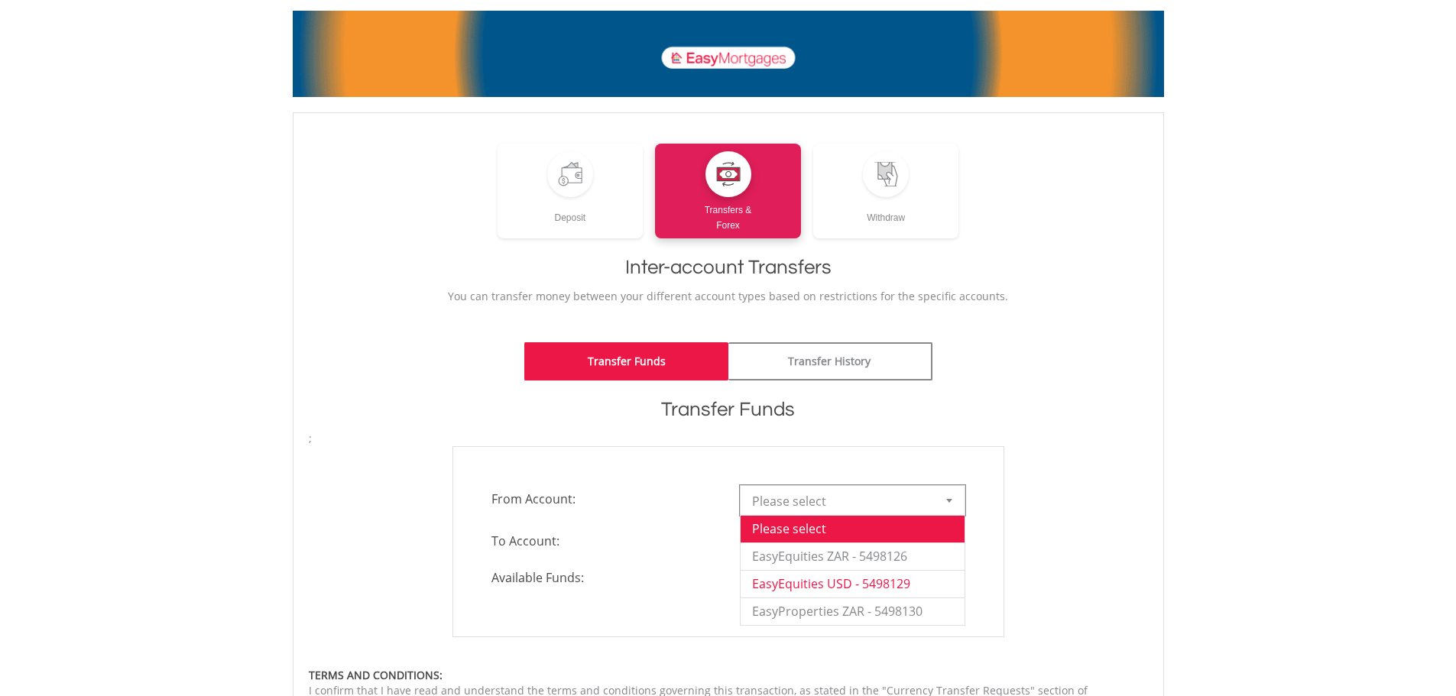 The width and height of the screenshot is (1456, 696). Describe the element at coordinates (727, 215) in the screenshot. I see `div: Transfers & Forex` at that location.